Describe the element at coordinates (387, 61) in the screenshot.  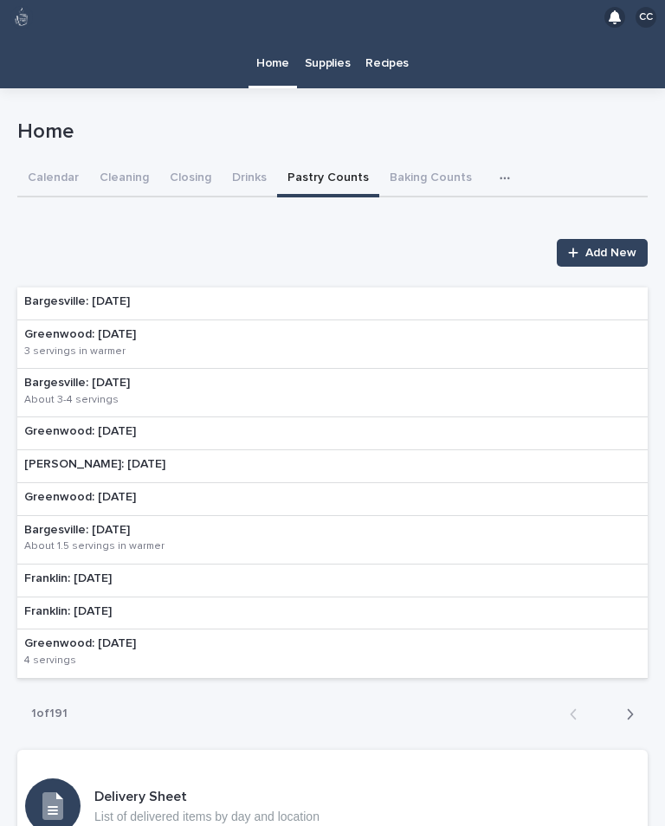
I see `a: Recipes` at that location.